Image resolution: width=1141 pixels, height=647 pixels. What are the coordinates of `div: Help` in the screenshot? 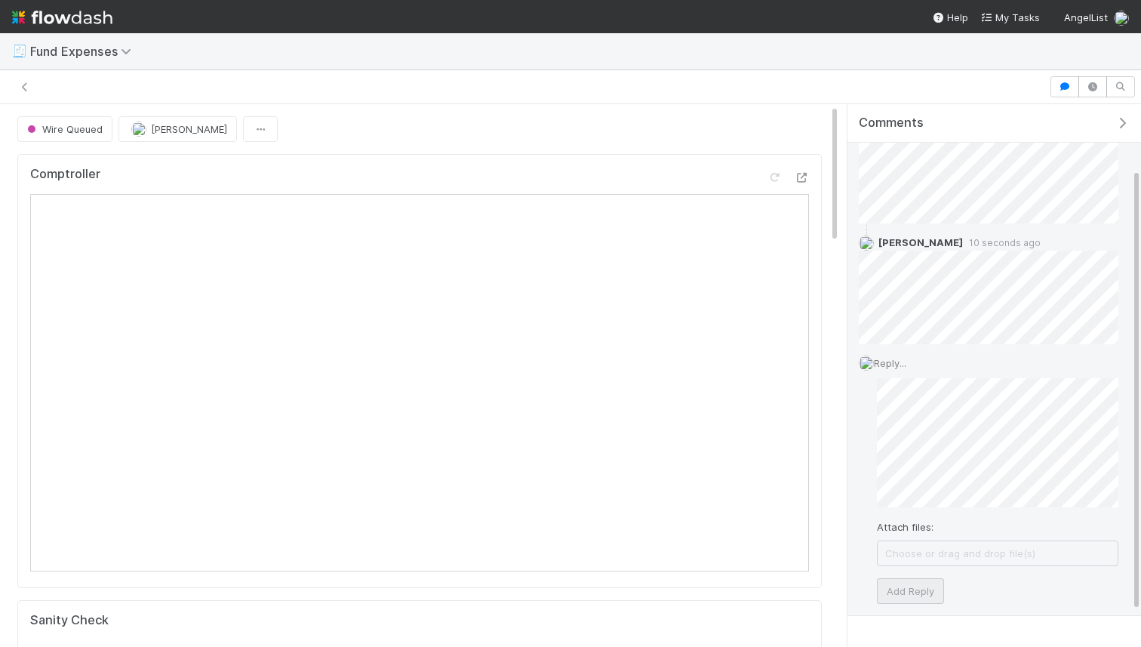 It's located at (950, 17).